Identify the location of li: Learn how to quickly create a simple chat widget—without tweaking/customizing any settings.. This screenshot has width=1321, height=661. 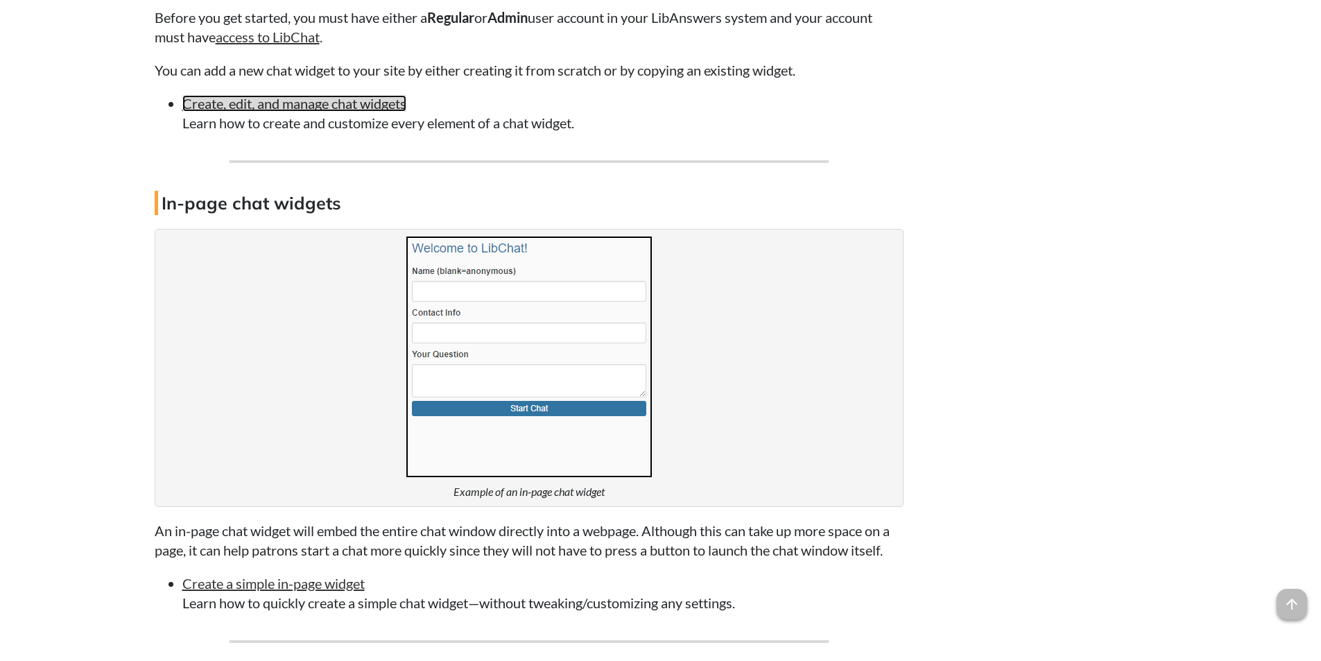
(543, 593).